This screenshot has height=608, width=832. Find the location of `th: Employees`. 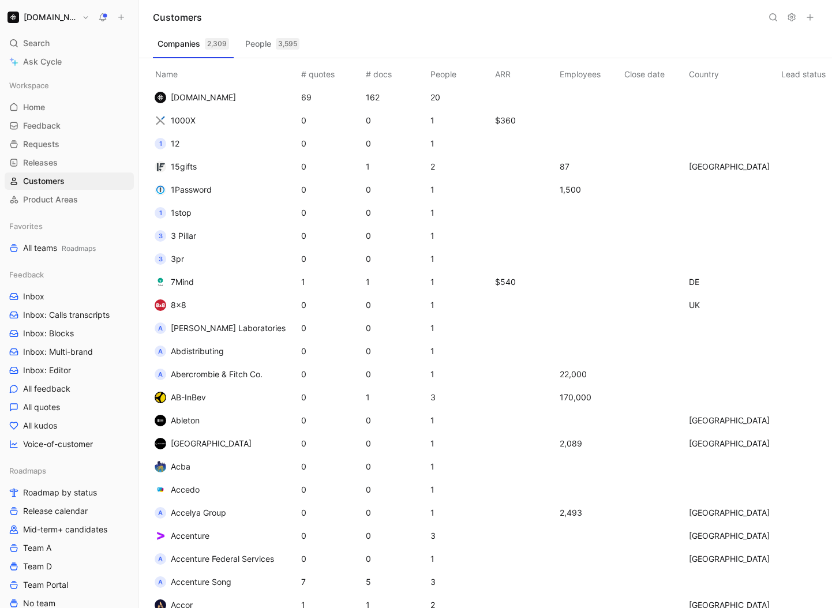

th: Employees is located at coordinates (589, 72).